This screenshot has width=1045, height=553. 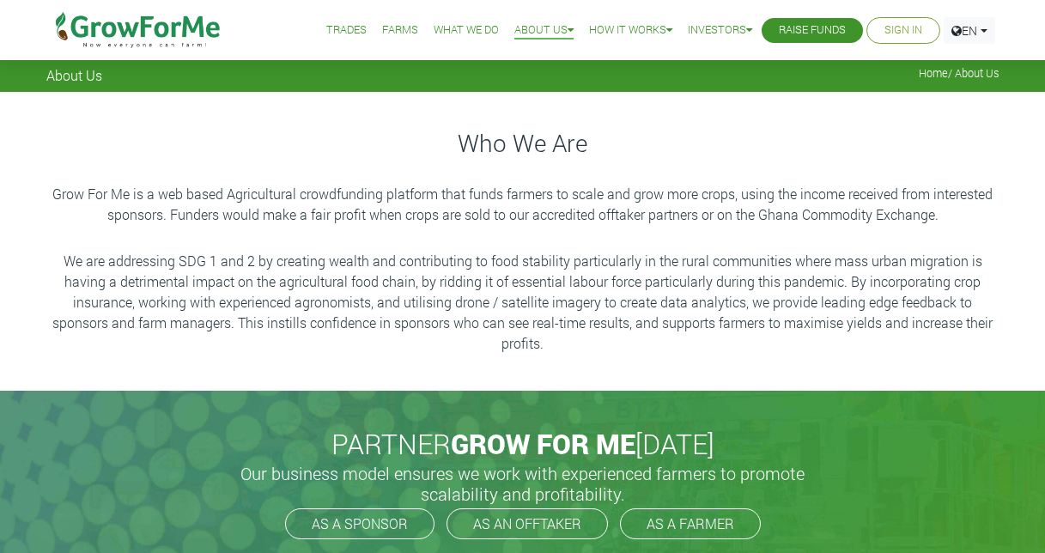 What do you see at coordinates (969, 30) in the screenshot?
I see `a: EN` at bounding box center [969, 30].